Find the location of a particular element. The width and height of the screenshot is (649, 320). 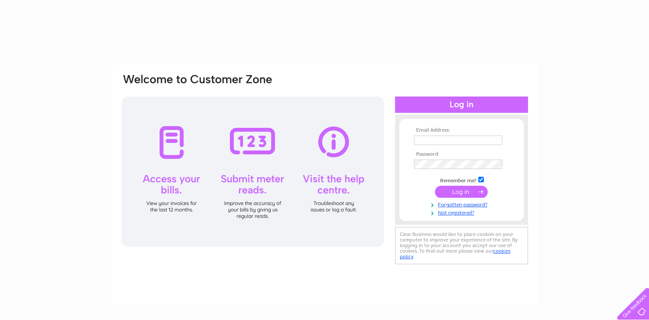

a: Not registered? is located at coordinates (463, 212).